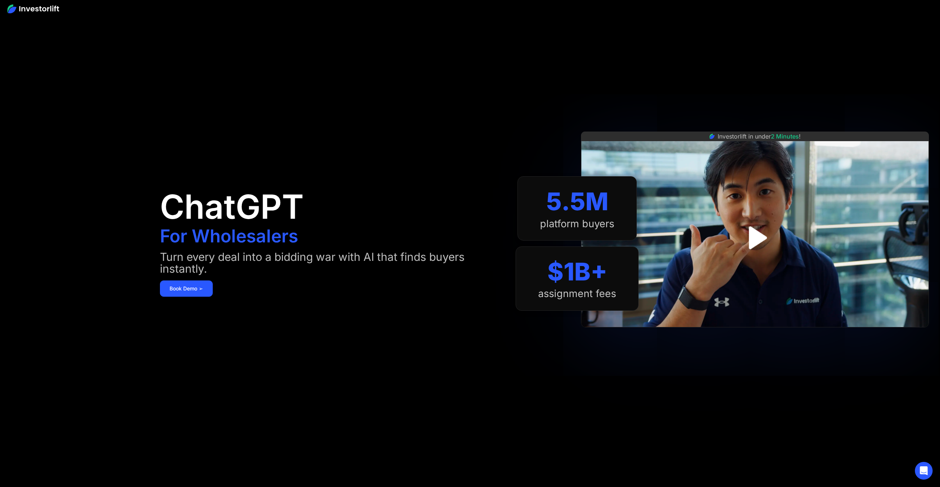 The image size is (940, 487). Describe the element at coordinates (186, 288) in the screenshot. I see `a: Book Demo ➢` at that location.